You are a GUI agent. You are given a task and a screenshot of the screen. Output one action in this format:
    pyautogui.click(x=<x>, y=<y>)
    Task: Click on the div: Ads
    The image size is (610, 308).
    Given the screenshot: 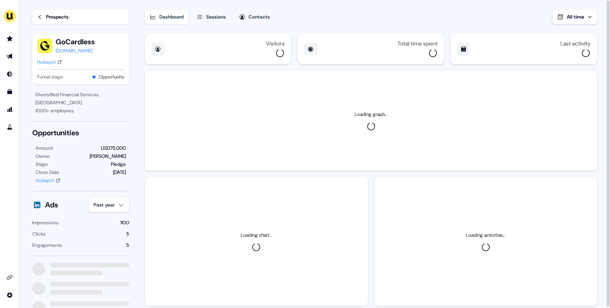 What is the action you would take?
    pyautogui.click(x=52, y=205)
    